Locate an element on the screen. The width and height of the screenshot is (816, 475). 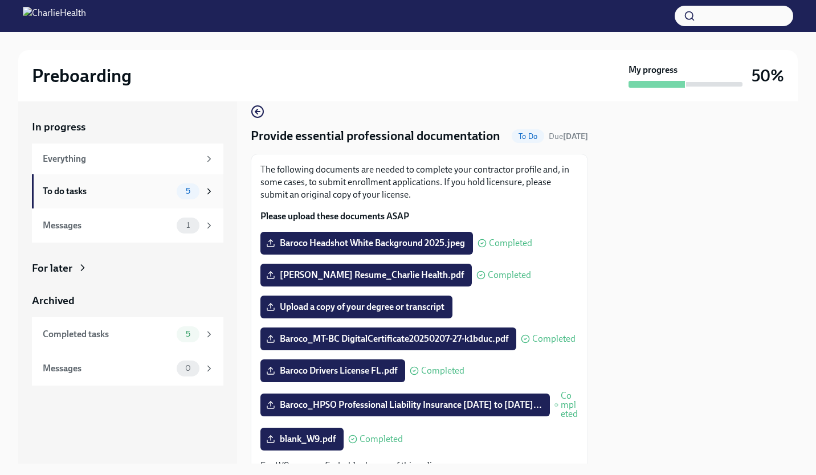
span: Due is located at coordinates (568, 136).